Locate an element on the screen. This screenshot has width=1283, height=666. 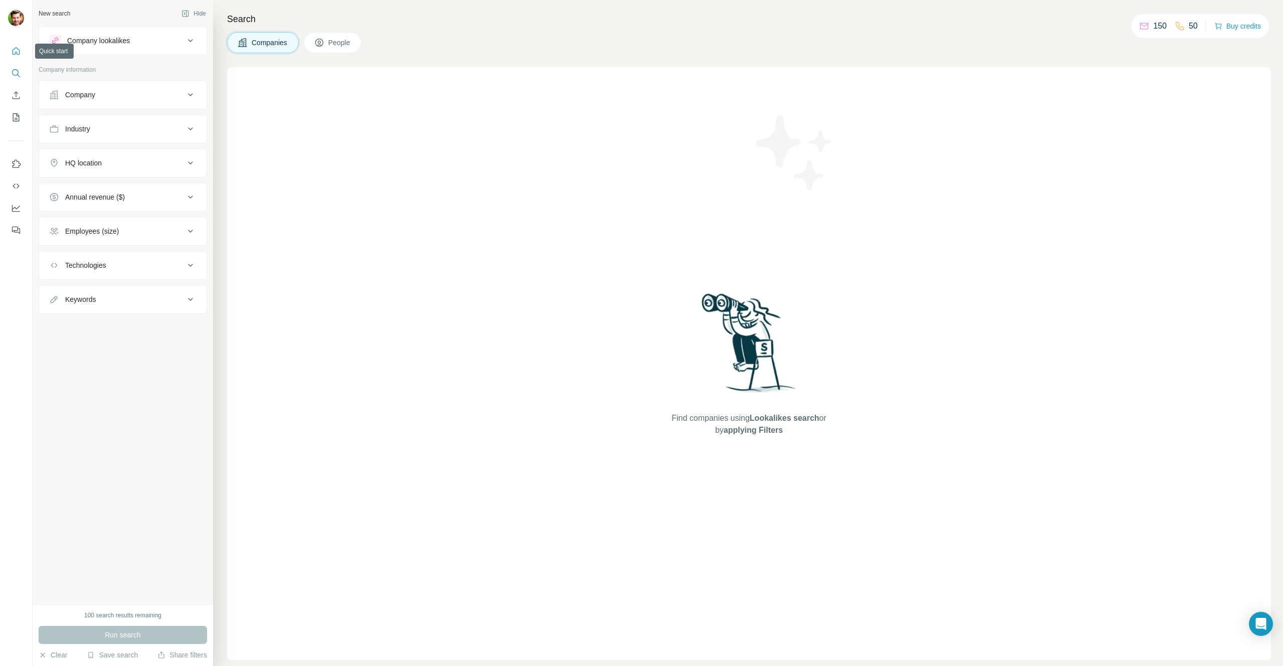
span: Companies is located at coordinates (270, 43).